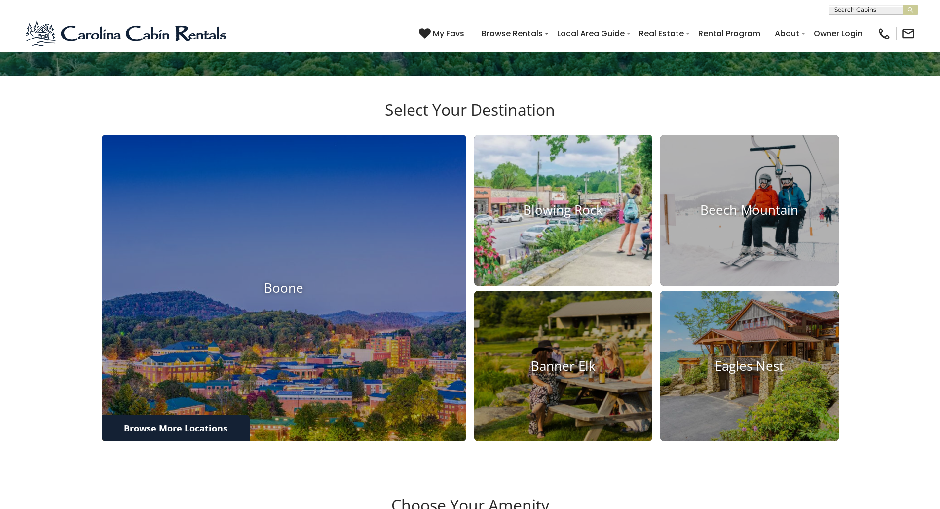  Describe the element at coordinates (749, 210) in the screenshot. I see `h4: Beech Mountain` at that location.